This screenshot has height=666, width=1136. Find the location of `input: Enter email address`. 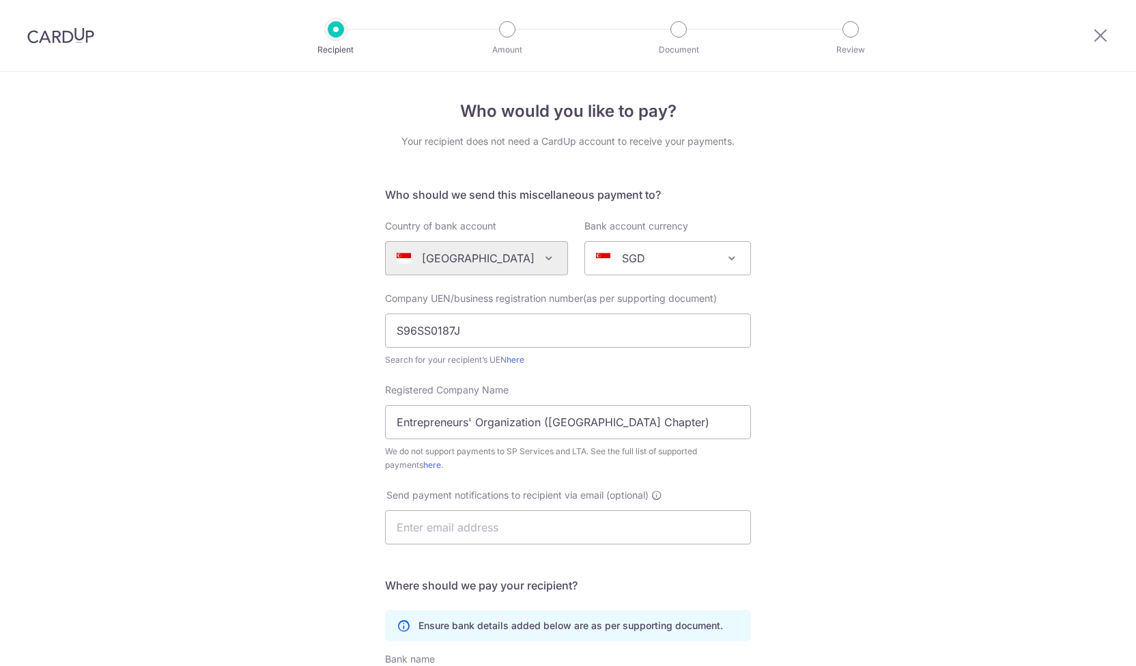

input: Enter email address is located at coordinates (568, 527).